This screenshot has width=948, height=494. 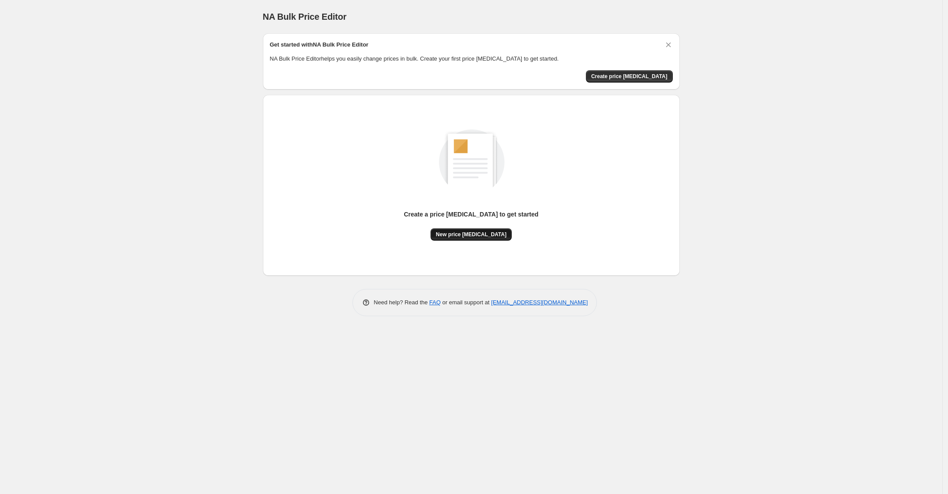 What do you see at coordinates (319, 45) in the screenshot?
I see `h2: Get started with NA Bulk Price Editor` at bounding box center [319, 45].